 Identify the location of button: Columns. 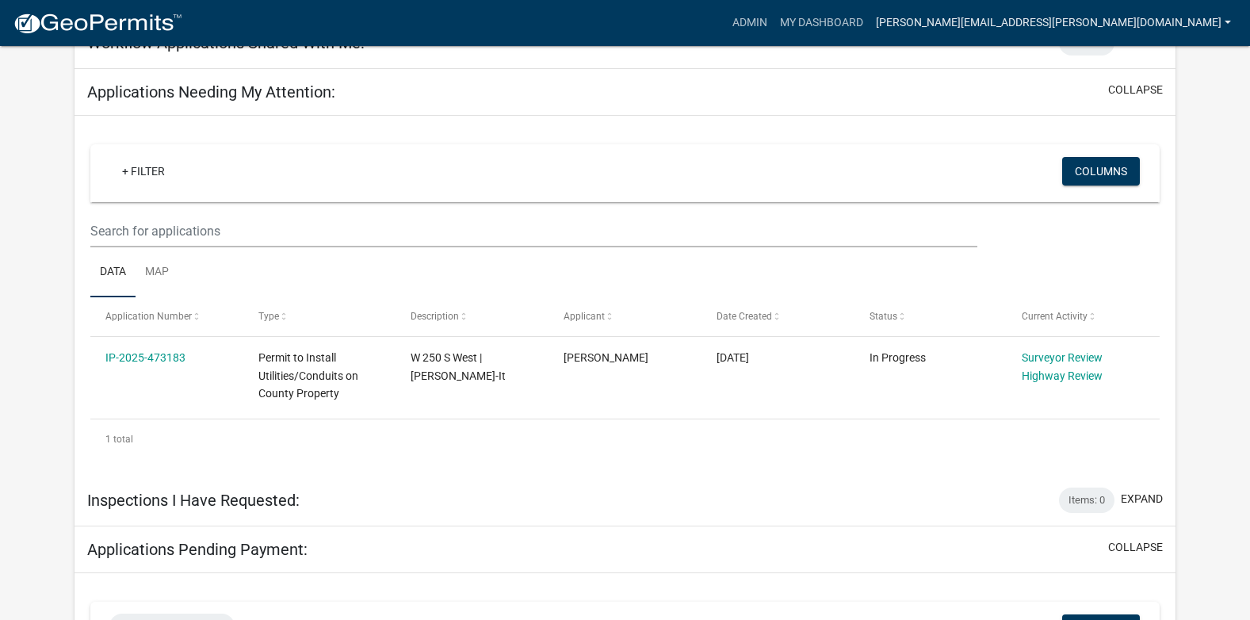
(1101, 171).